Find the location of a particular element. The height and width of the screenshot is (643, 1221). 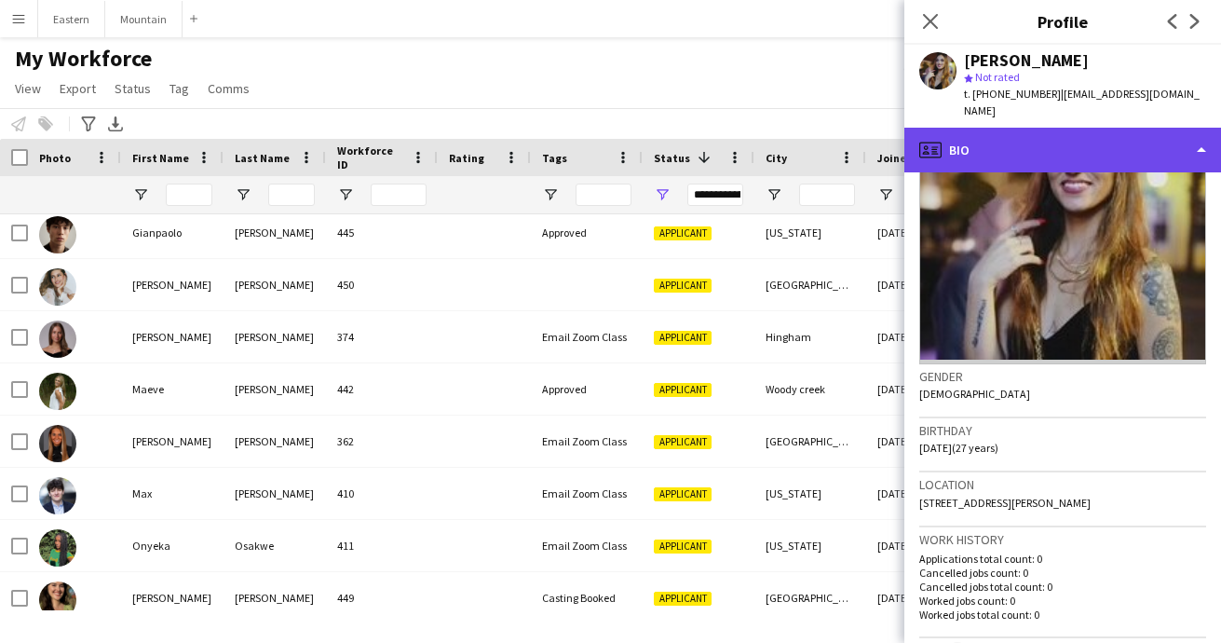

h3: Work history is located at coordinates (1063, 539).